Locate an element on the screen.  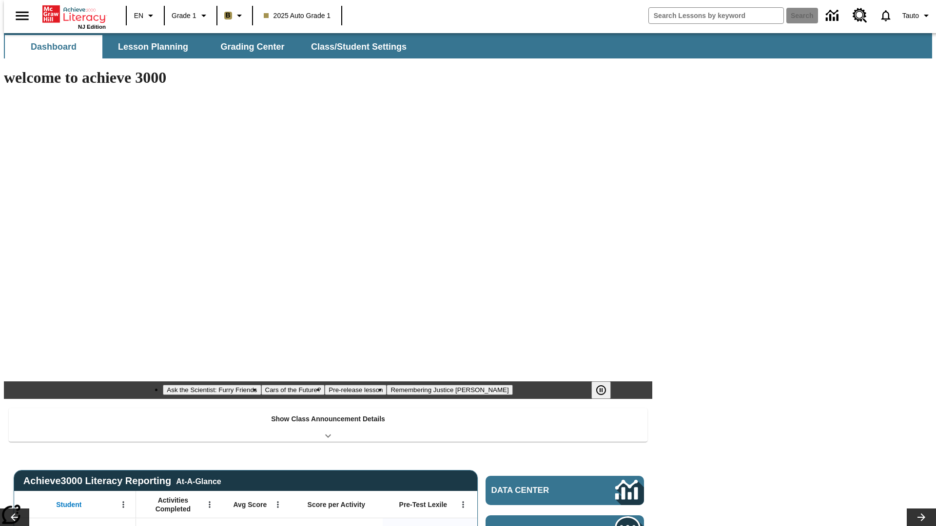
span: 2025 Auto Grade 1 is located at coordinates (297, 16).